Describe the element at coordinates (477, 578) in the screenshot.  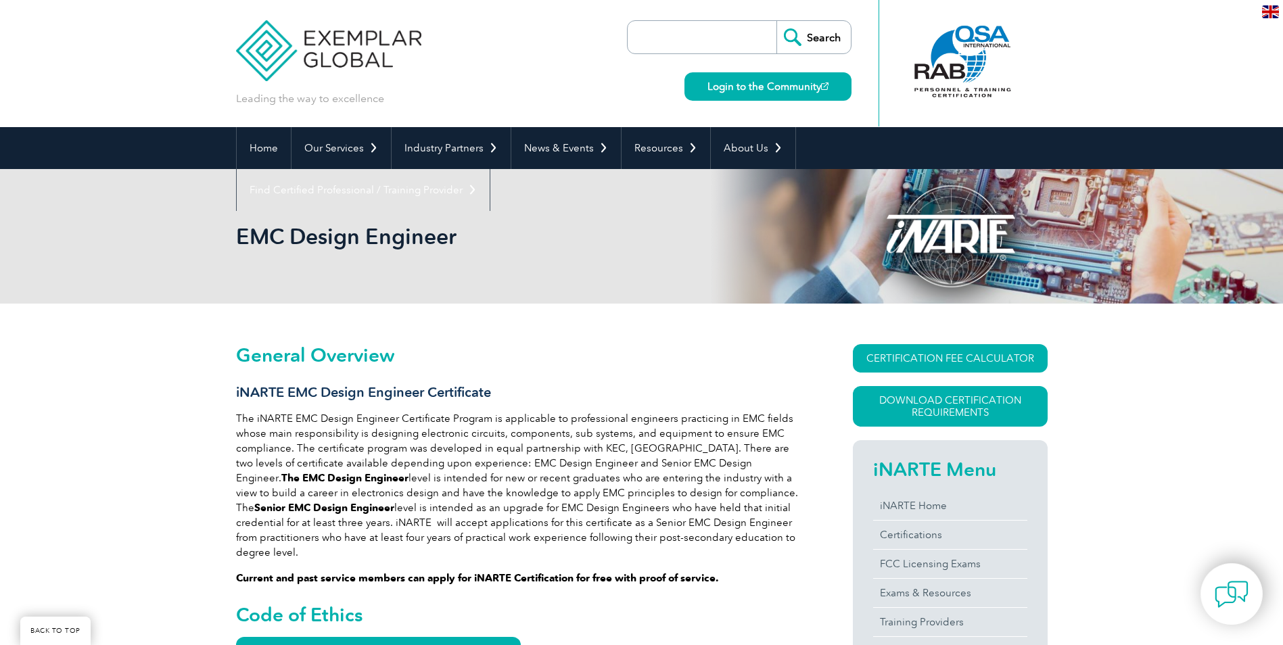
I see `strong: Current and past service members can apply for iNARTE Certification for free with proof of service.` at that location.